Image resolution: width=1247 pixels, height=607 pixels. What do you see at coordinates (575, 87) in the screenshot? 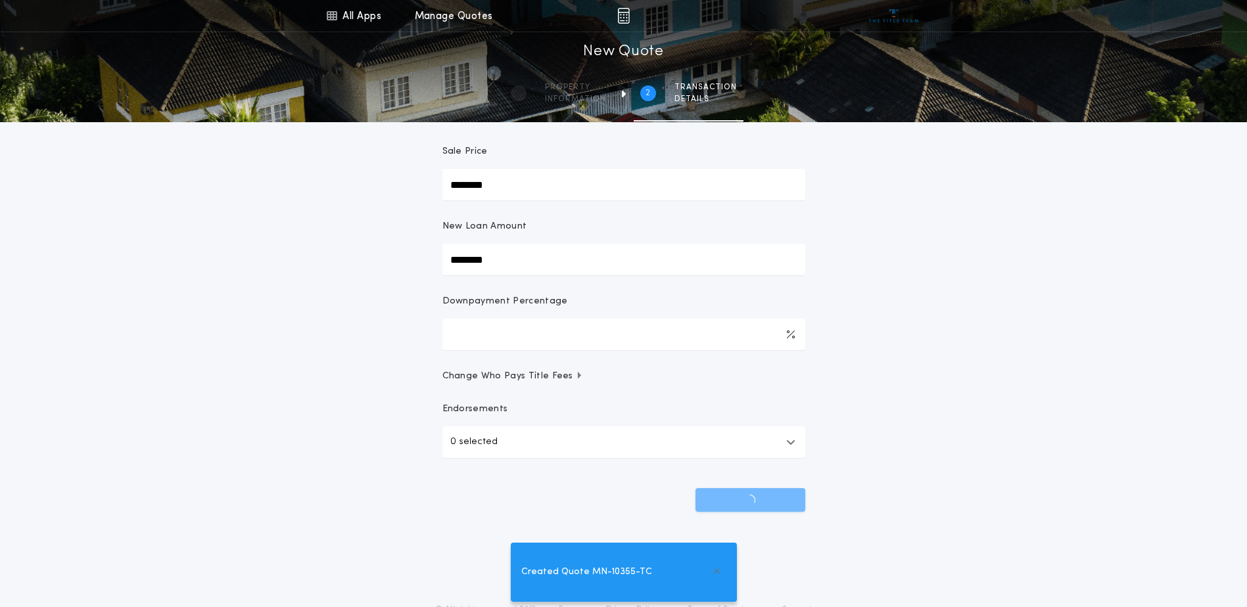
I see `span: Property` at bounding box center [575, 87].